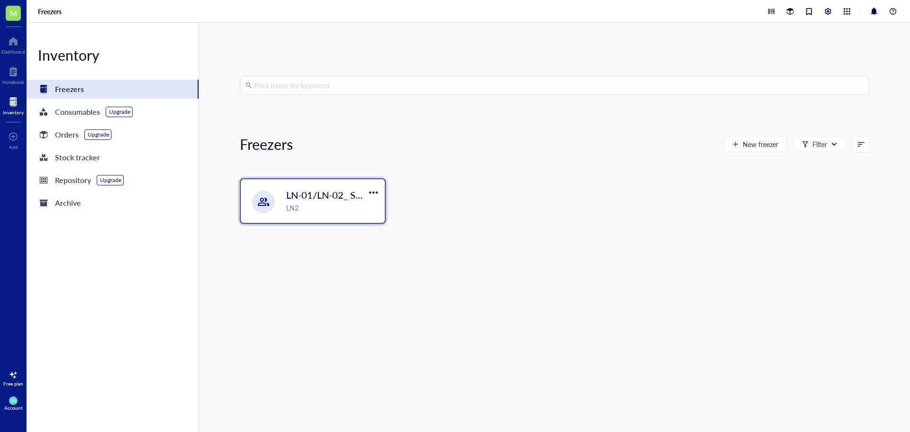 The height and width of the screenshot is (432, 910). What do you see at coordinates (383, 195) in the screenshot?
I see `span: LN-01/LN-02_ SMALL/BIG STORAGE ROOM` at bounding box center [383, 195].